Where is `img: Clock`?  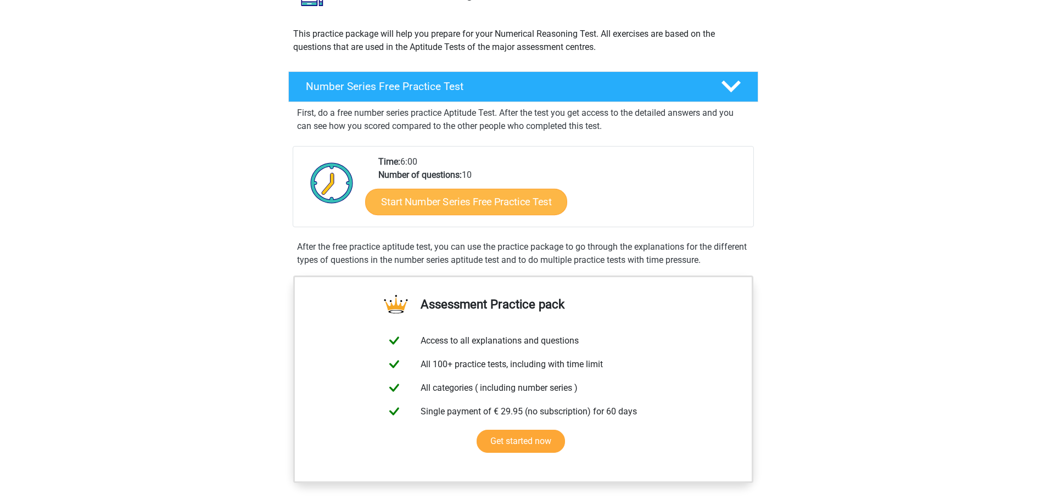
img: Clock is located at coordinates (332, 183).